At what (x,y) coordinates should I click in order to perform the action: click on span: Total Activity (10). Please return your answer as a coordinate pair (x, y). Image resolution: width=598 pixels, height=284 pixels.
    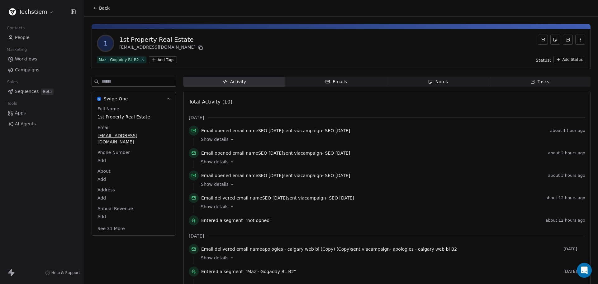
    Looking at the image, I should click on (211, 102).